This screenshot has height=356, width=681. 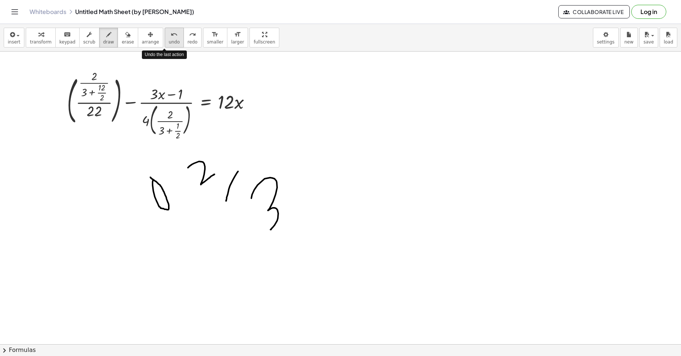 What do you see at coordinates (192, 35) in the screenshot?
I see `i: redo` at bounding box center [192, 35].